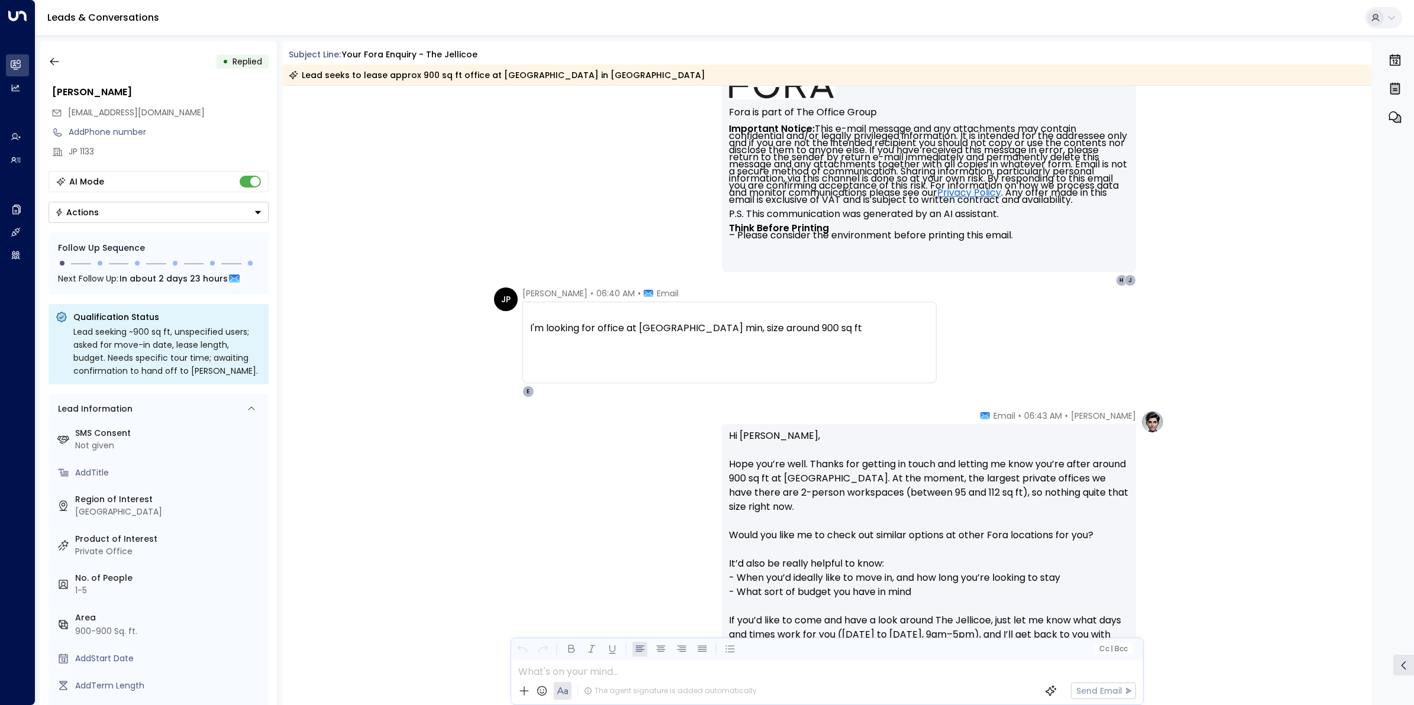  What do you see at coordinates (169, 618) in the screenshot?
I see `label: Area` at bounding box center [169, 618].